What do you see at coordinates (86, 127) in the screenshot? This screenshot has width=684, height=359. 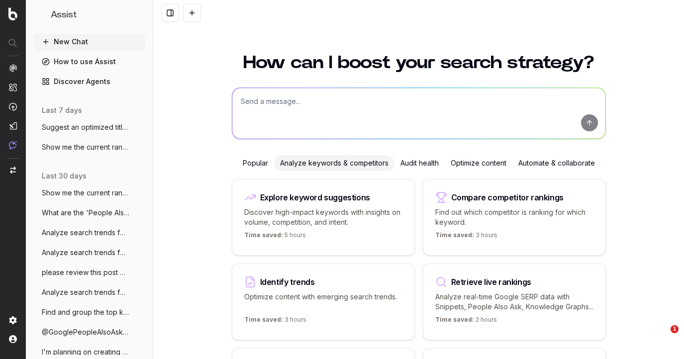 I see `span: Suggest an optimized title and descripti` at bounding box center [86, 127].